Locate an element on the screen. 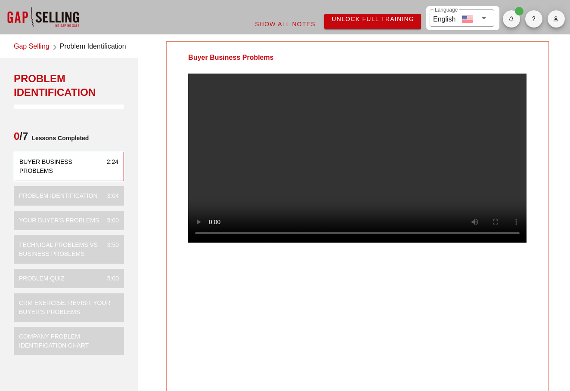 The height and width of the screenshot is (391, 570). div: Company Problem Identification Chart is located at coordinates (65, 341).